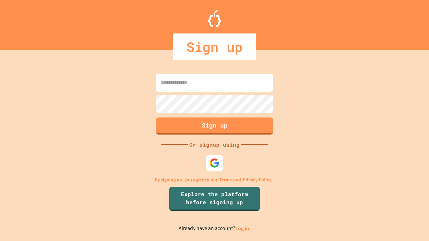 Image resolution: width=429 pixels, height=241 pixels. What do you see at coordinates (215, 229) in the screenshot?
I see `p: Already have an account?` at bounding box center [215, 229].